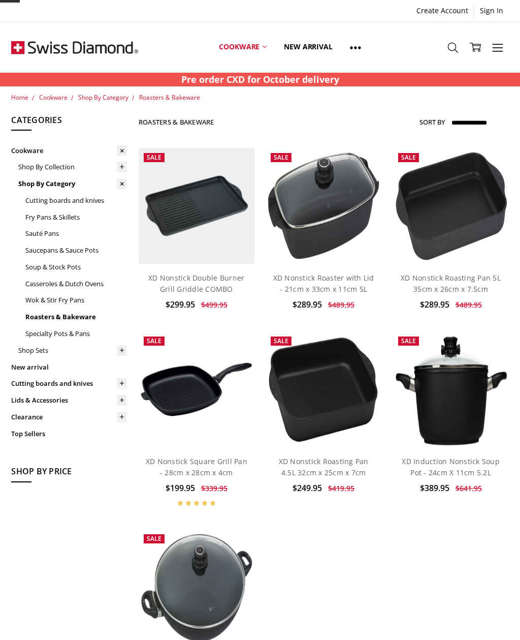 The image size is (520, 640). What do you see at coordinates (20, 97) in the screenshot?
I see `a: Home` at bounding box center [20, 97].